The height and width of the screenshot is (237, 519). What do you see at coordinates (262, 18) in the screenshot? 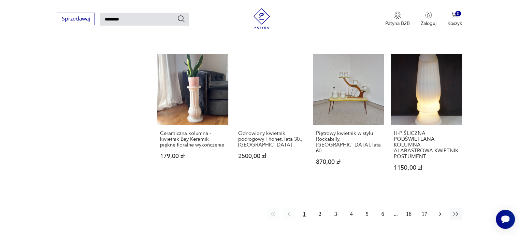
I see `img: Patyna - sklep z meblami i dekoracjami vintage` at bounding box center [262, 18].